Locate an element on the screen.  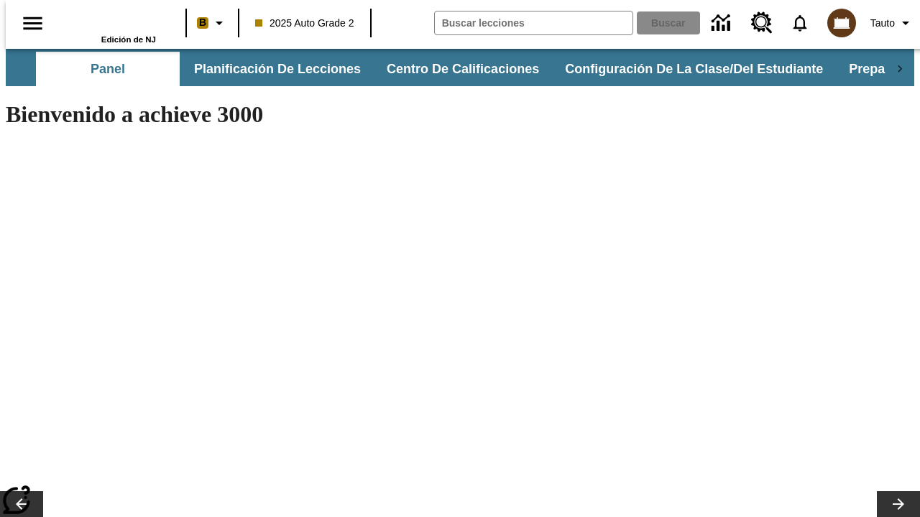
button: Panel is located at coordinates (108, 69).